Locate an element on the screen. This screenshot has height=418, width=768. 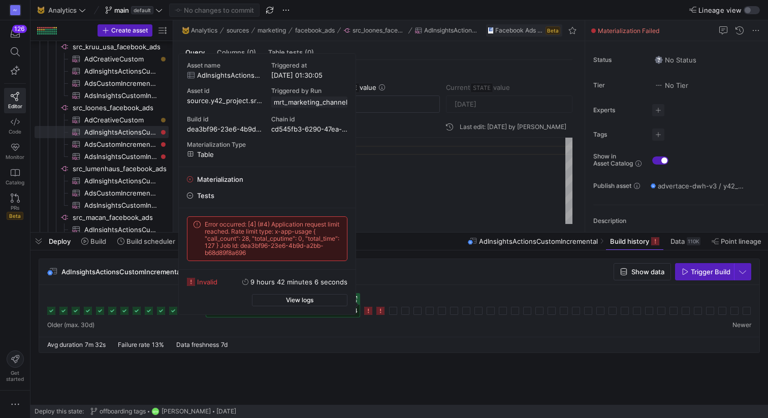
button: Trigger Build is located at coordinates (704, 272).